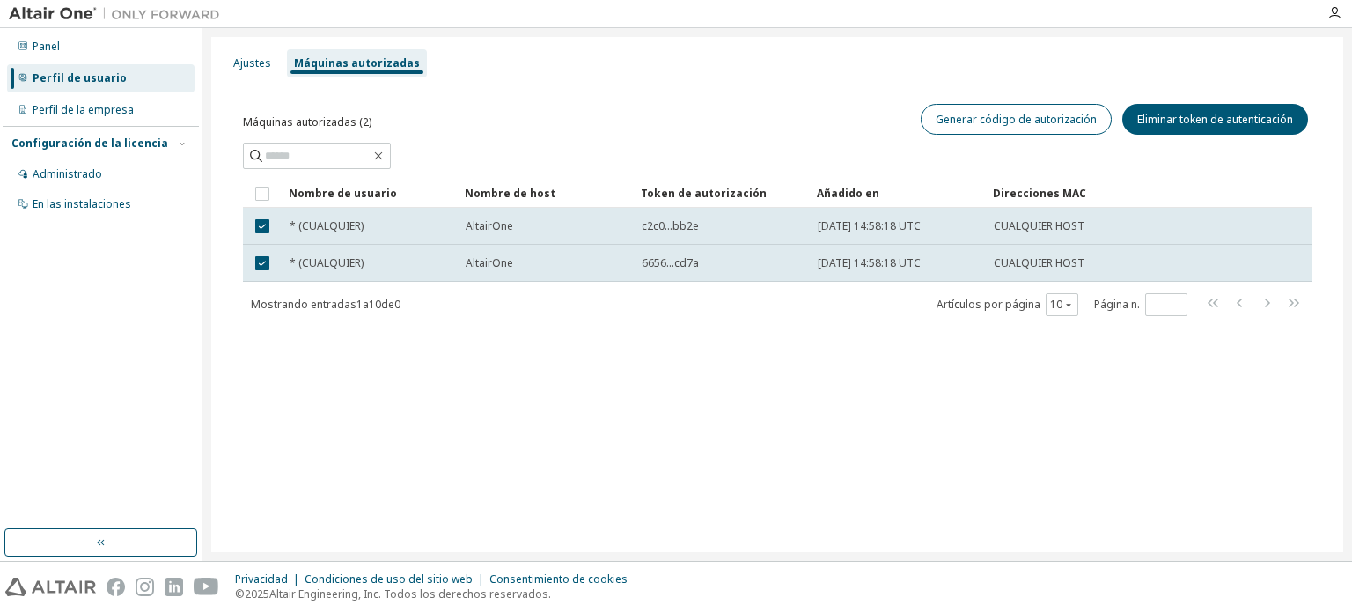 Image resolution: width=1352 pixels, height=612 pixels. Describe the element at coordinates (50, 586) in the screenshot. I see `img: altair_logo.svg` at that location.